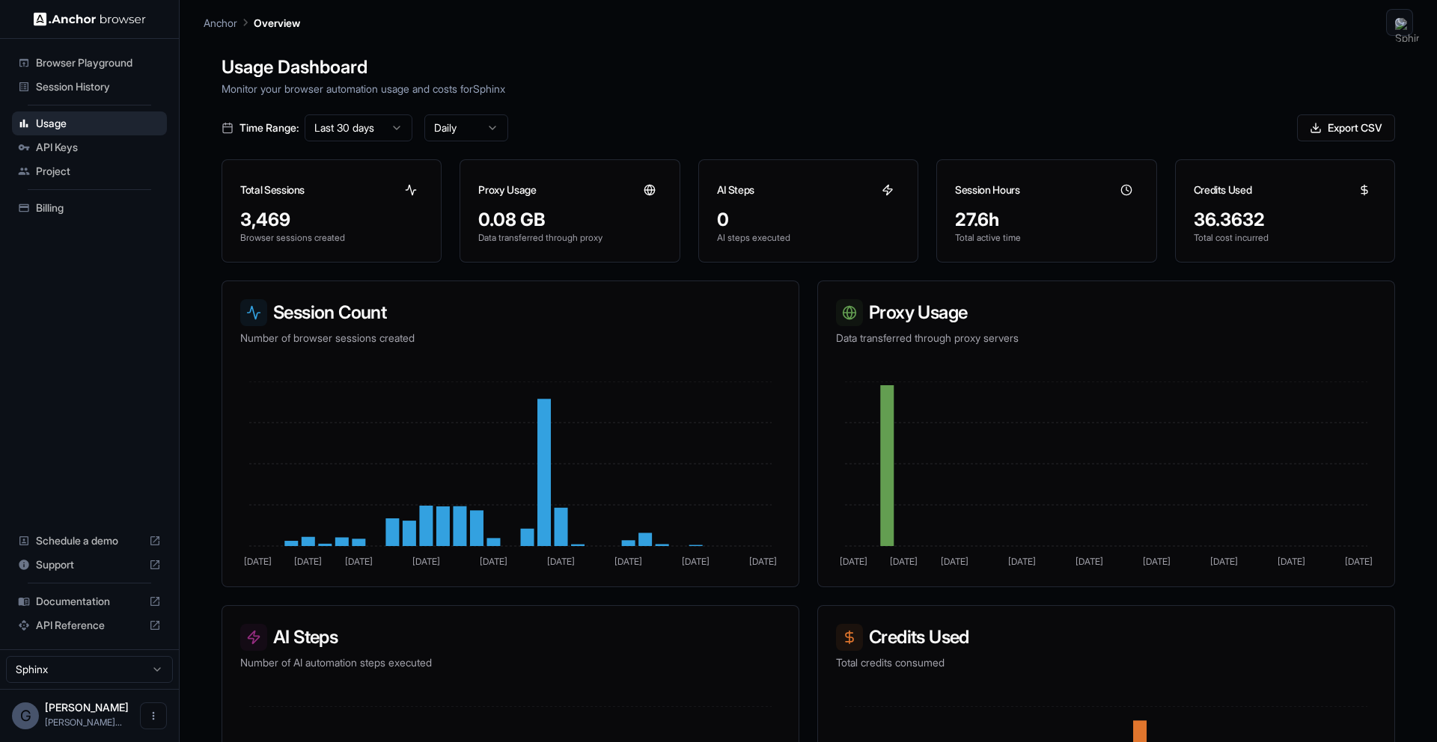  Describe the element at coordinates (153, 716) in the screenshot. I see `button: Open menu` at that location.